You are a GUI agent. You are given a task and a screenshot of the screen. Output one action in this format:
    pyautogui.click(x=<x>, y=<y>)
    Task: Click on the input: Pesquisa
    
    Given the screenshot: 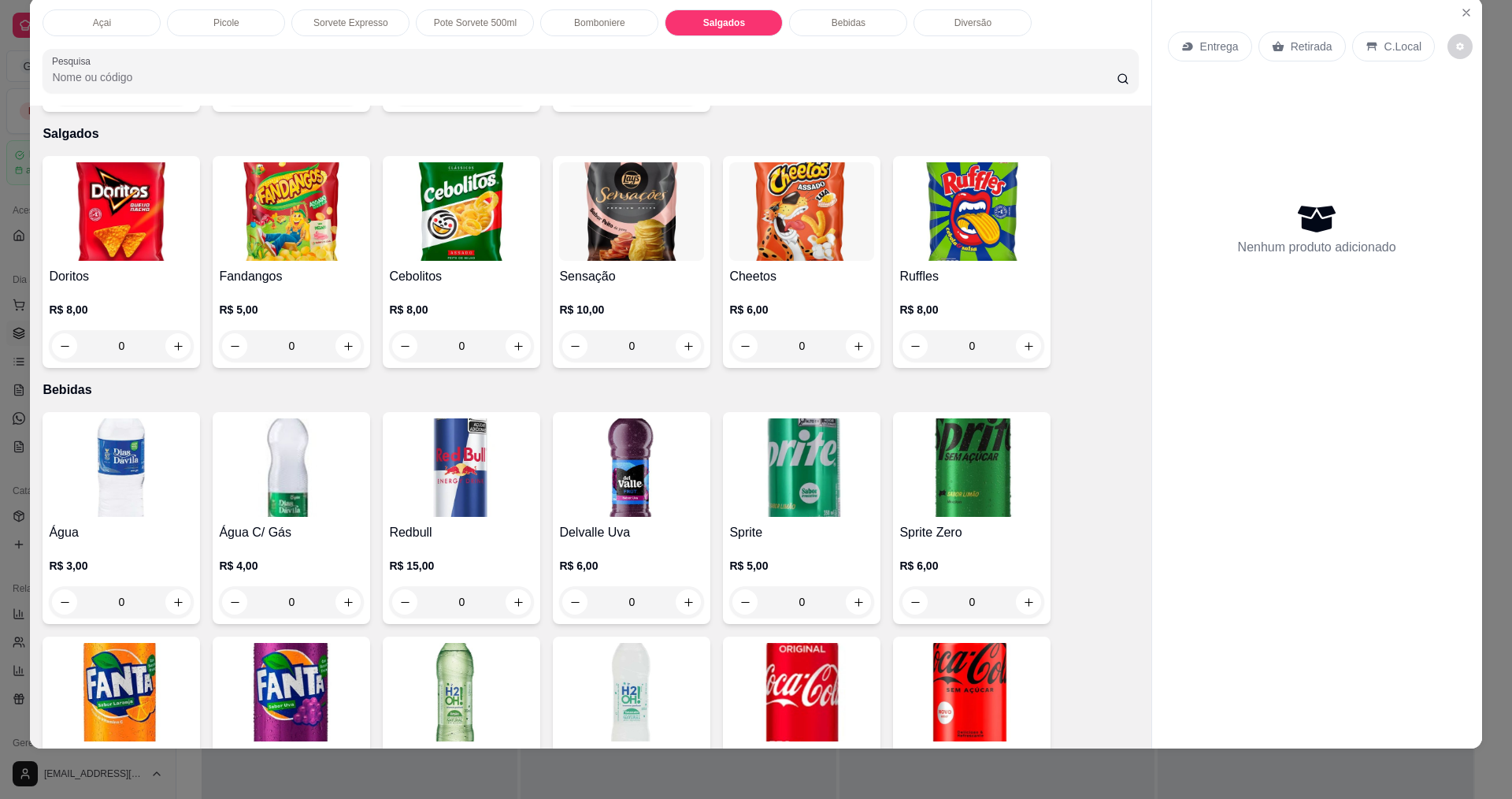 What is the action you would take?
    pyautogui.click(x=583, y=77)
    